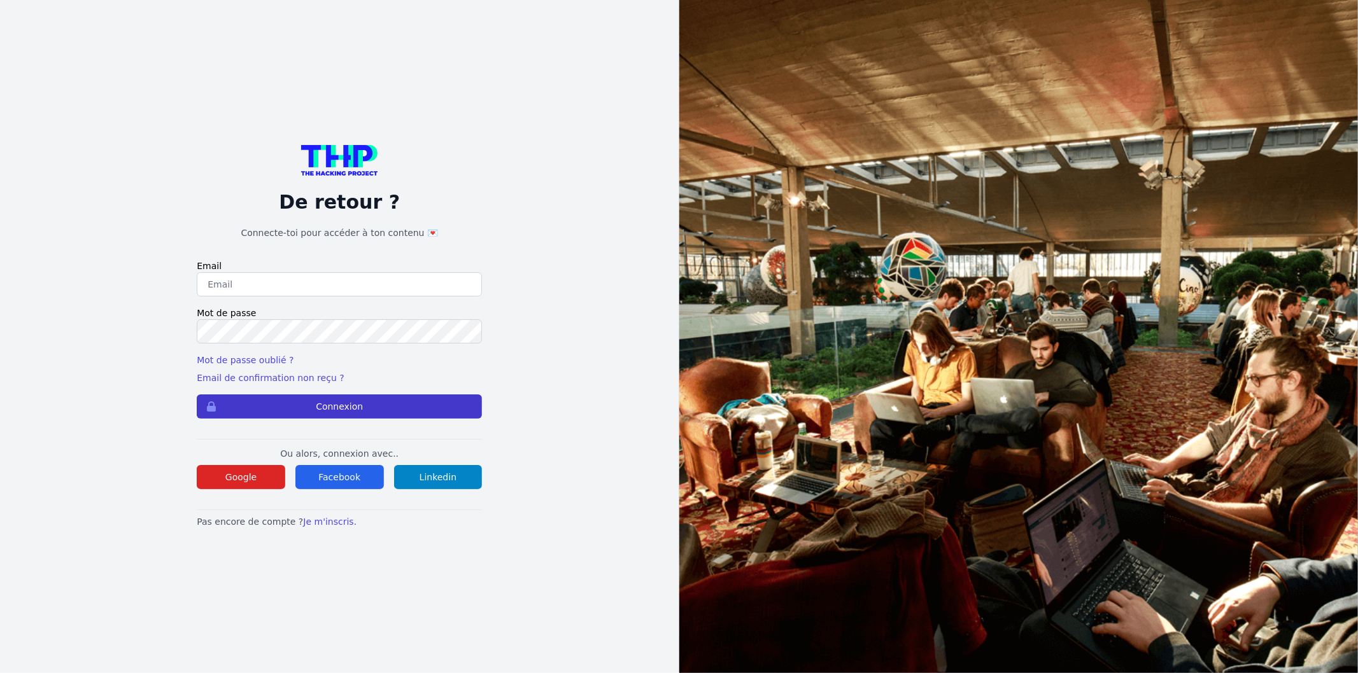 The height and width of the screenshot is (673, 1358). What do you see at coordinates (339, 522) in the screenshot?
I see `p: Pas encore de compte ?` at bounding box center [339, 522].